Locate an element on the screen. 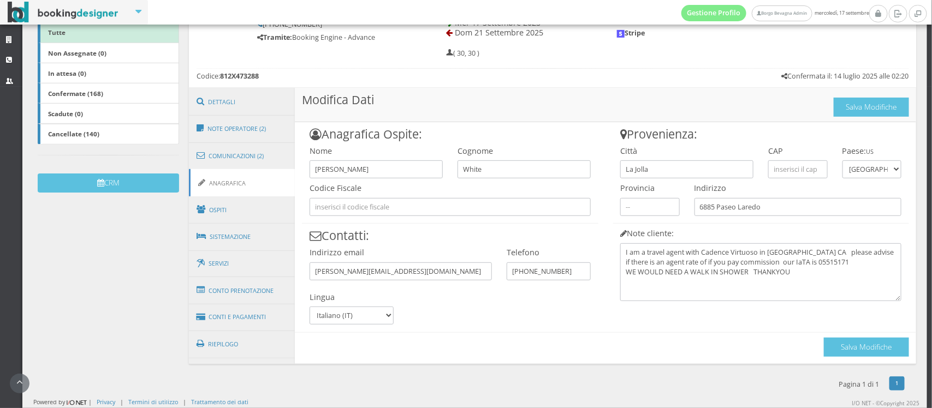  a: Conti e Pagamenti is located at coordinates (242, 317).